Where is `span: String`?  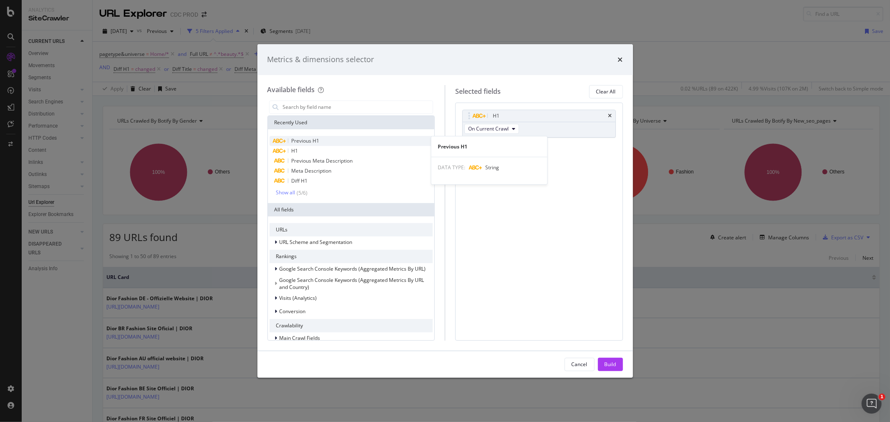 span: String is located at coordinates (492, 167).